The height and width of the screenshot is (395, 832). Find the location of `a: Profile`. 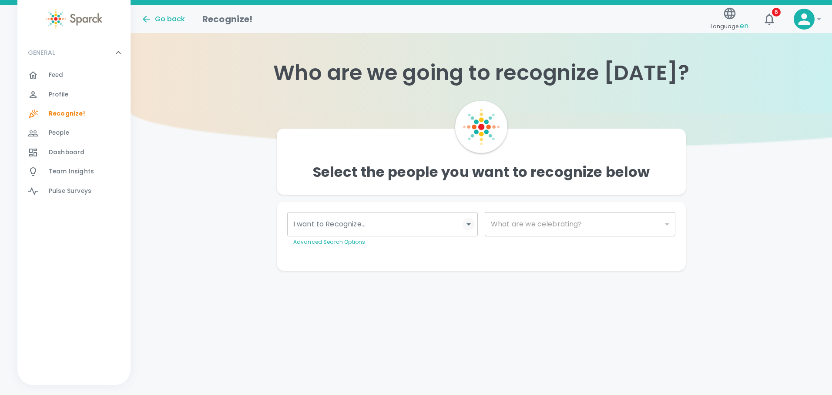

a: Profile is located at coordinates (74, 95).